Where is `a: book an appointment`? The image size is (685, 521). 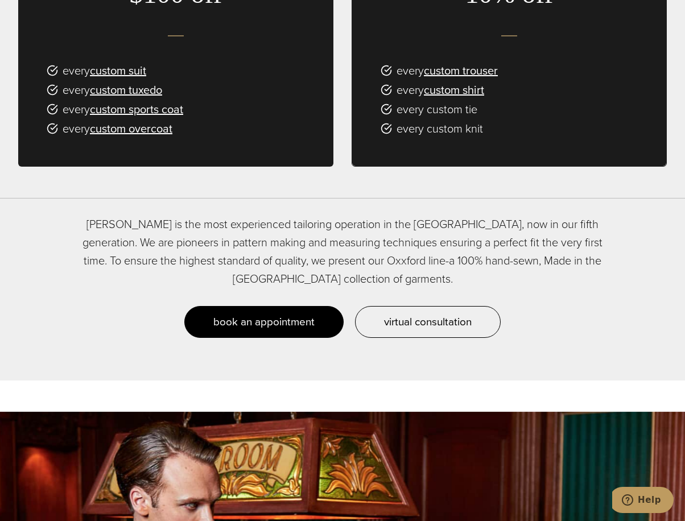
a: book an appointment is located at coordinates (264, 322).